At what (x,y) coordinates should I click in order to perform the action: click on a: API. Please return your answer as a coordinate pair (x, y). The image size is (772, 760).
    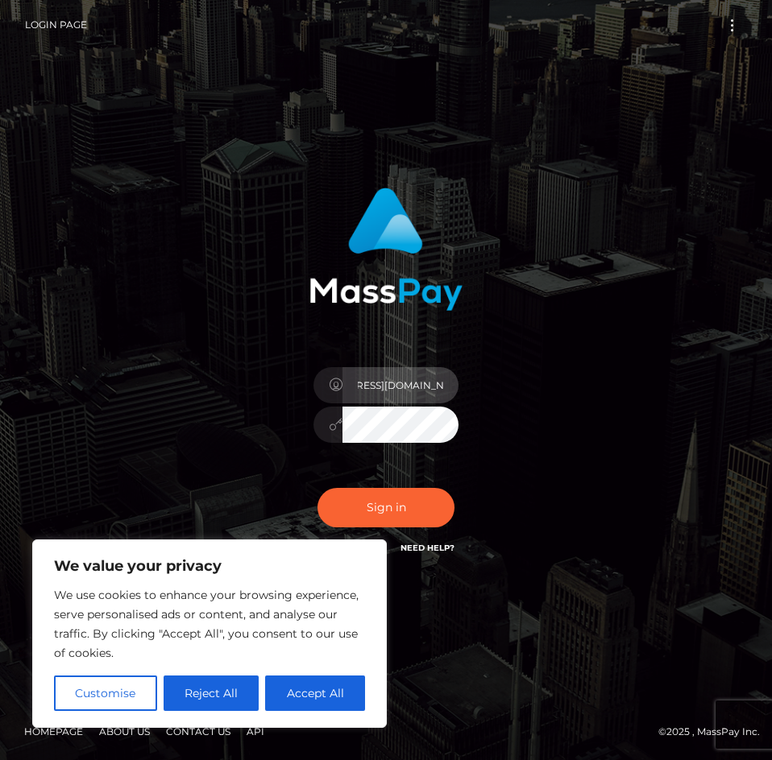
    Looking at the image, I should click on (255, 731).